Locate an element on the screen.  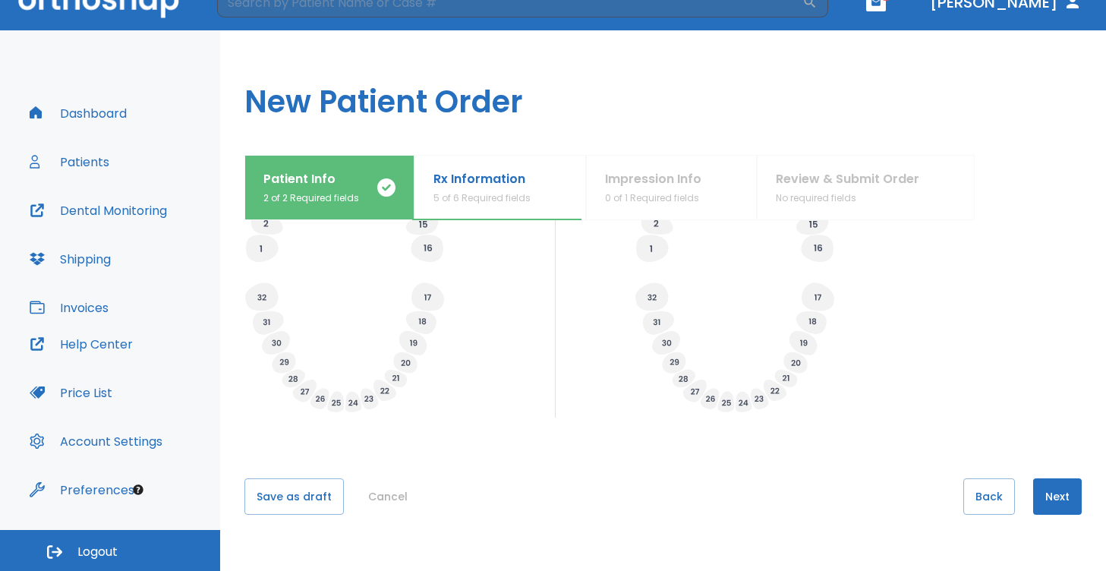
button: Price List is located at coordinates (71, 393).